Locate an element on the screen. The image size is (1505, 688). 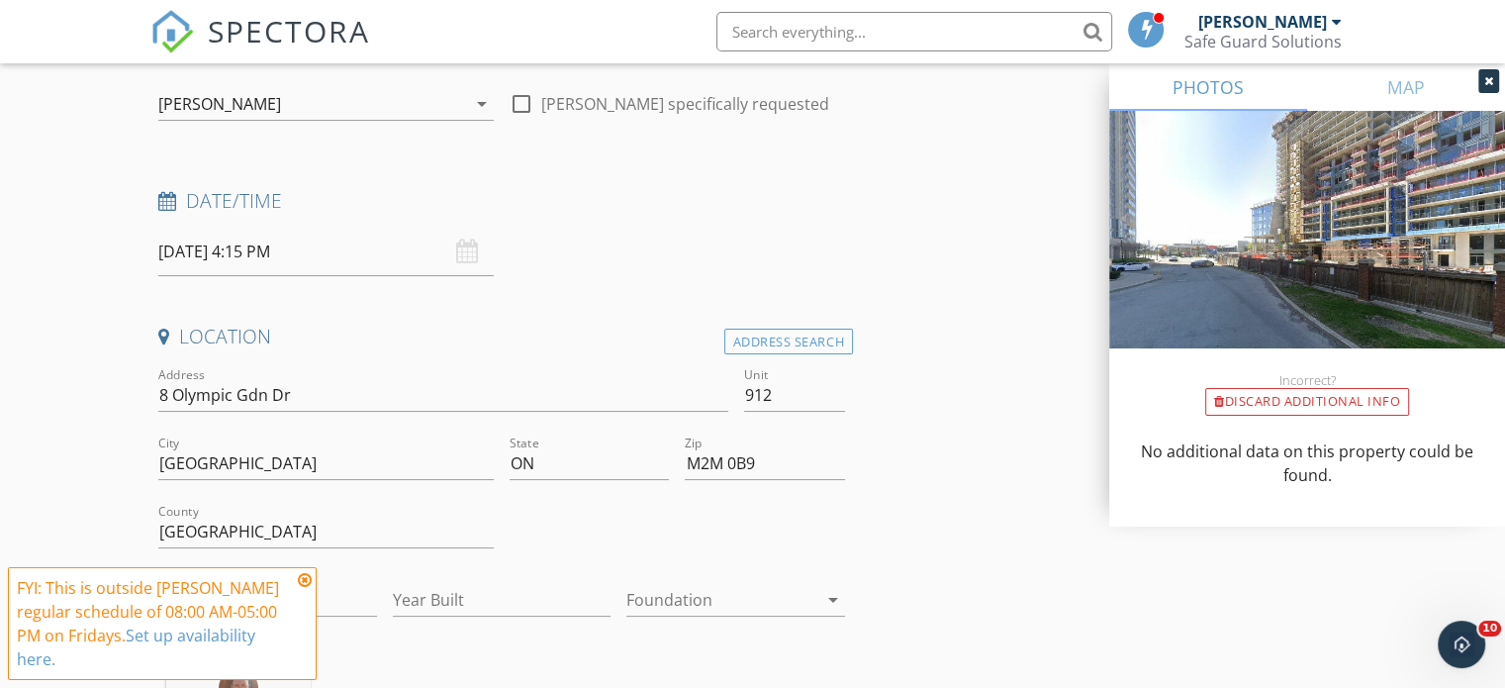
a: Set up availability here. is located at coordinates (136, 647).